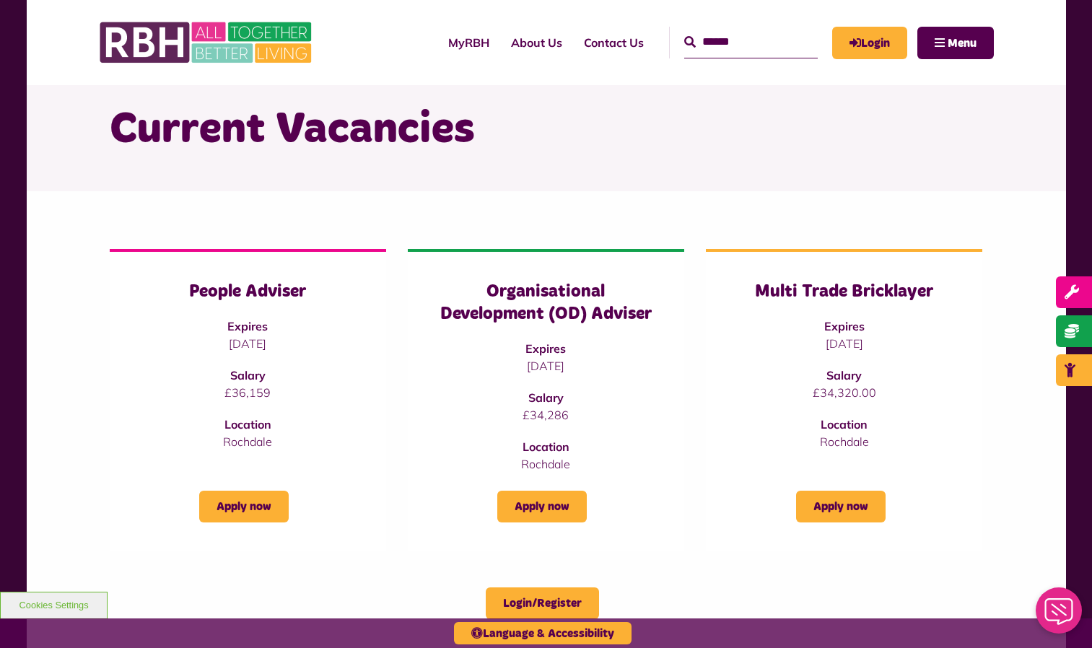  Describe the element at coordinates (613, 43) in the screenshot. I see `a: Contact Us` at that location.